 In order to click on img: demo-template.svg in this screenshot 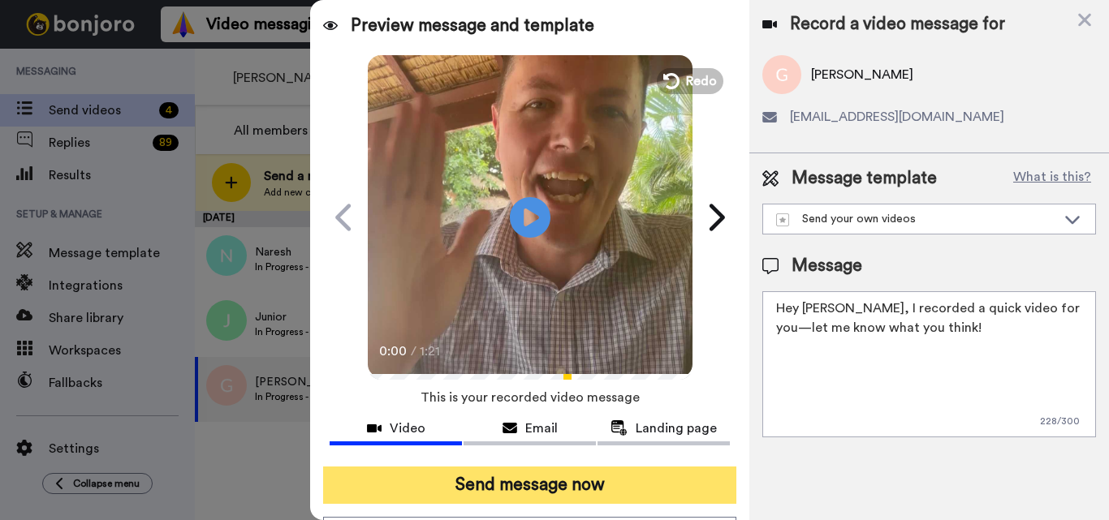, I will do `click(782, 220)`.